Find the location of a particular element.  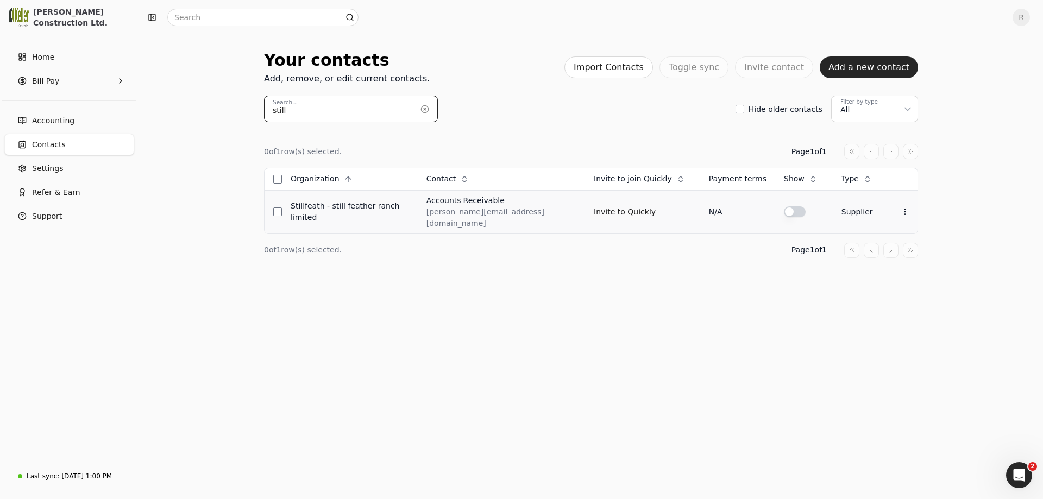

span: Invite to join Quickly is located at coordinates (633, 179).